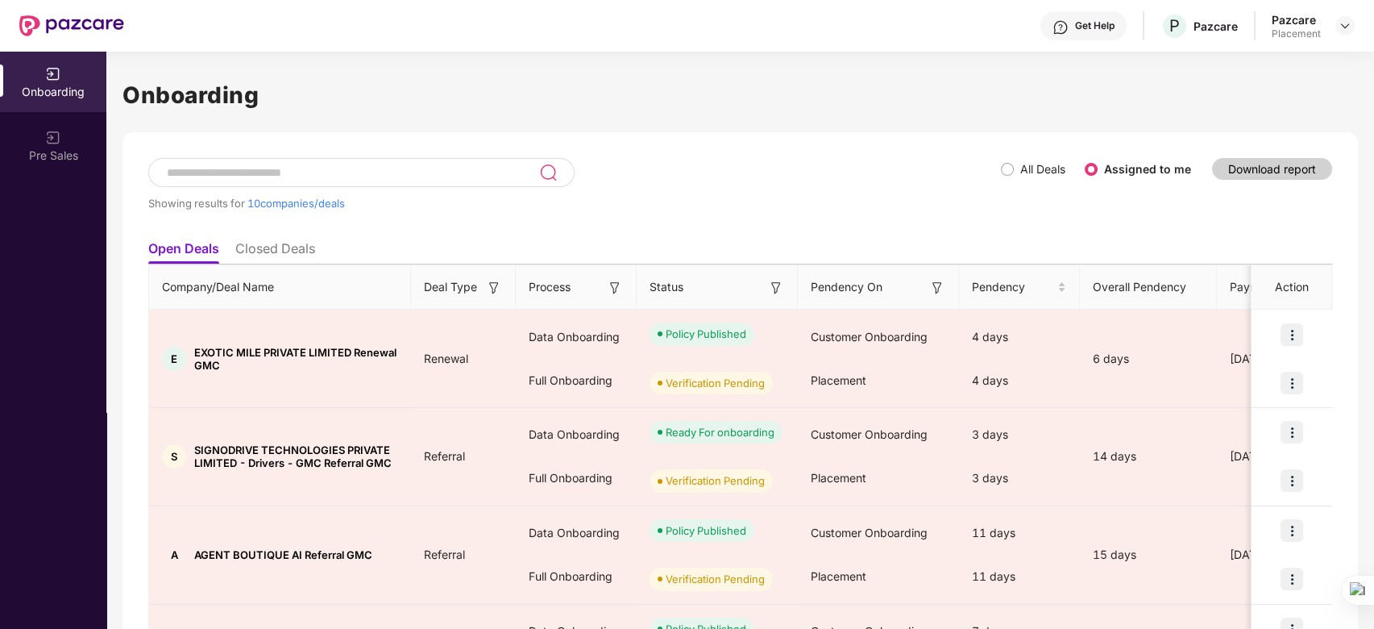 This screenshot has height=629, width=1374. Describe the element at coordinates (548, 172) in the screenshot. I see `img: svg+xml;base64,PHN2ZyB3aWR0aD0iMjQiIGhlaWdodD0iMjUiIHZpZXdCb3g9IjAgMCAyNCAyNSIgZmlsbD0ibm9uZSIgeG...` at that location.